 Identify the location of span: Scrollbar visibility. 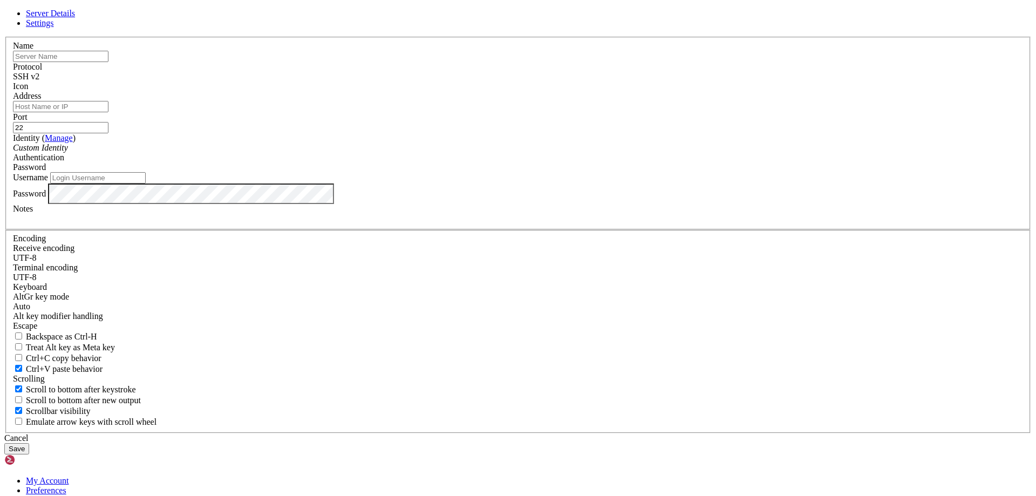
(58, 410).